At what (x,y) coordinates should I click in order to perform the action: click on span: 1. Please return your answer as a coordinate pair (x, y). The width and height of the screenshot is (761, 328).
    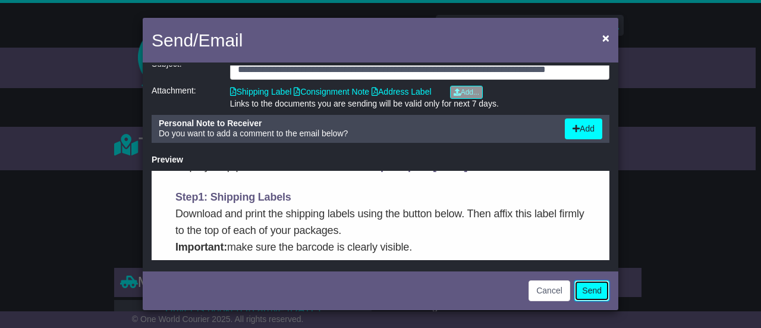
    Looking at the image, I should click on (49, 26).